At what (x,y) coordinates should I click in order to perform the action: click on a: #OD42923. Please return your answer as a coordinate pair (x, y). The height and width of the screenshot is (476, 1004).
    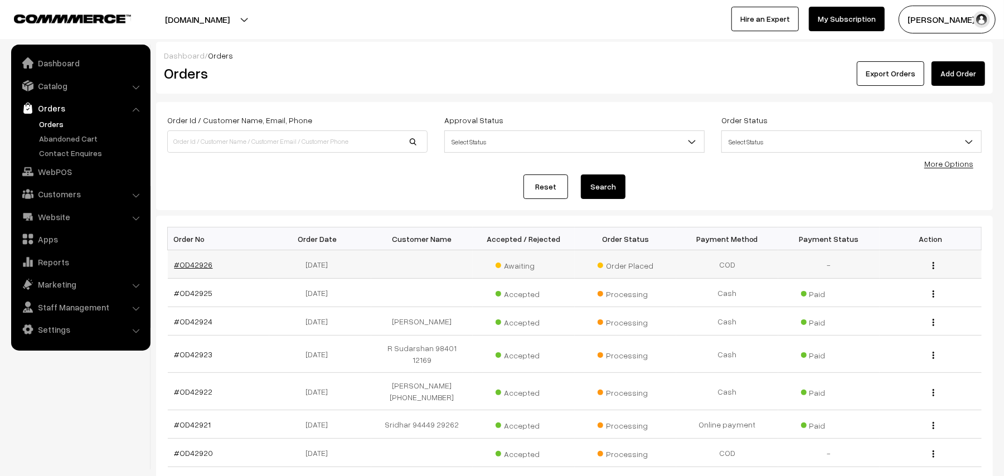
    Looking at the image, I should click on (193, 354).